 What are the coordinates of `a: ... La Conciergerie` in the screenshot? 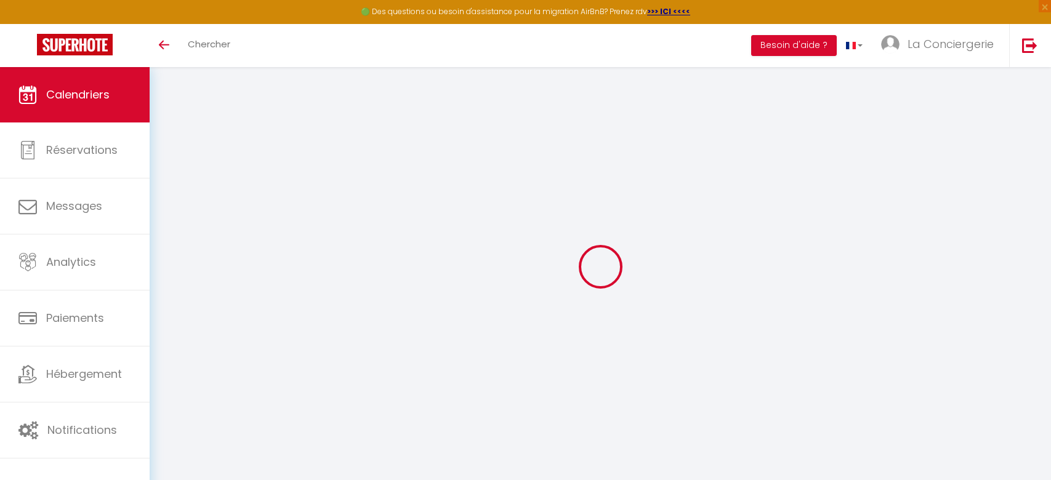 It's located at (940, 46).